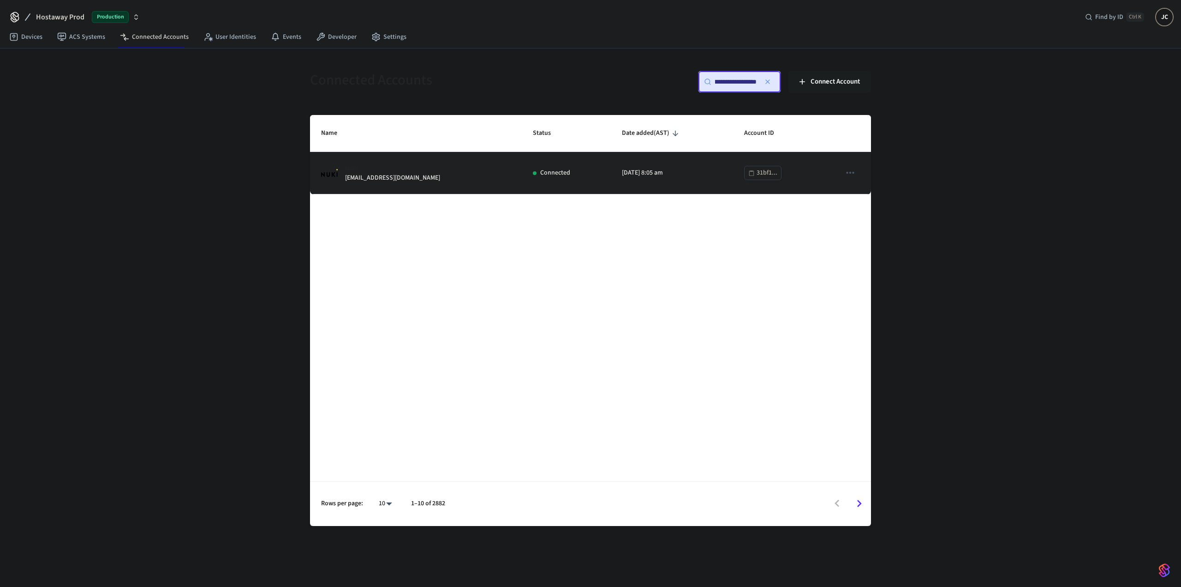 Image resolution: width=1181 pixels, height=587 pixels. Describe the element at coordinates (154, 37) in the screenshot. I see `a: Connected Accounts` at that location.